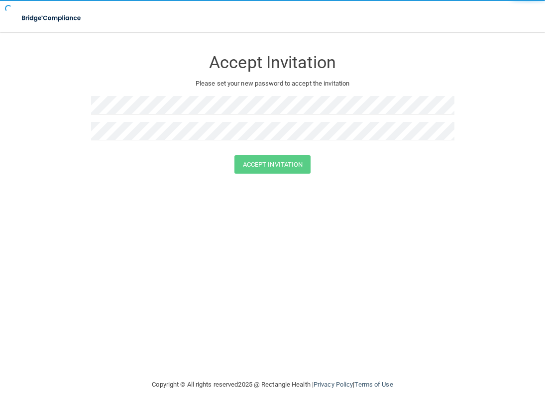  Describe the element at coordinates (333, 384) in the screenshot. I see `a: Privacy Policy` at that location.